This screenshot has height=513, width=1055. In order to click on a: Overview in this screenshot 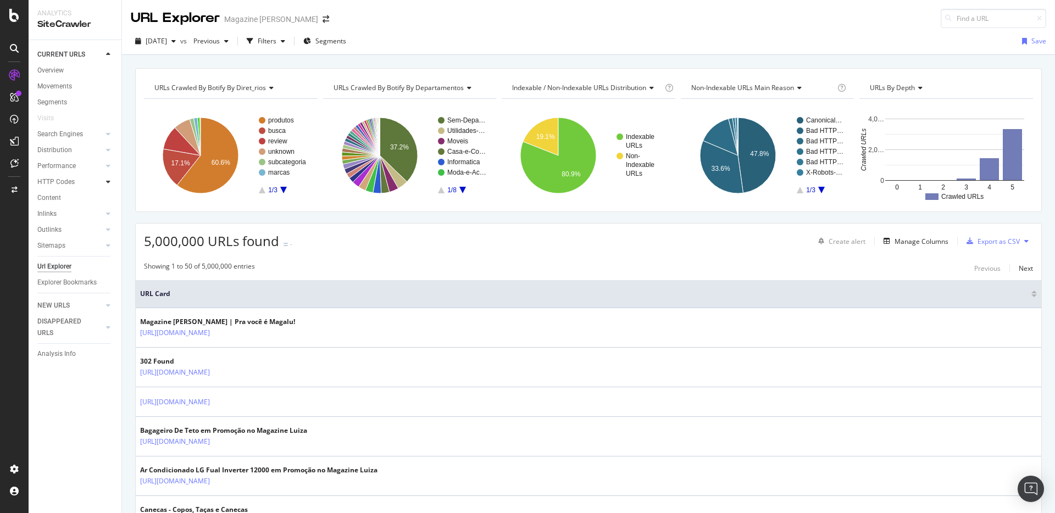, I will do `click(75, 70)`.